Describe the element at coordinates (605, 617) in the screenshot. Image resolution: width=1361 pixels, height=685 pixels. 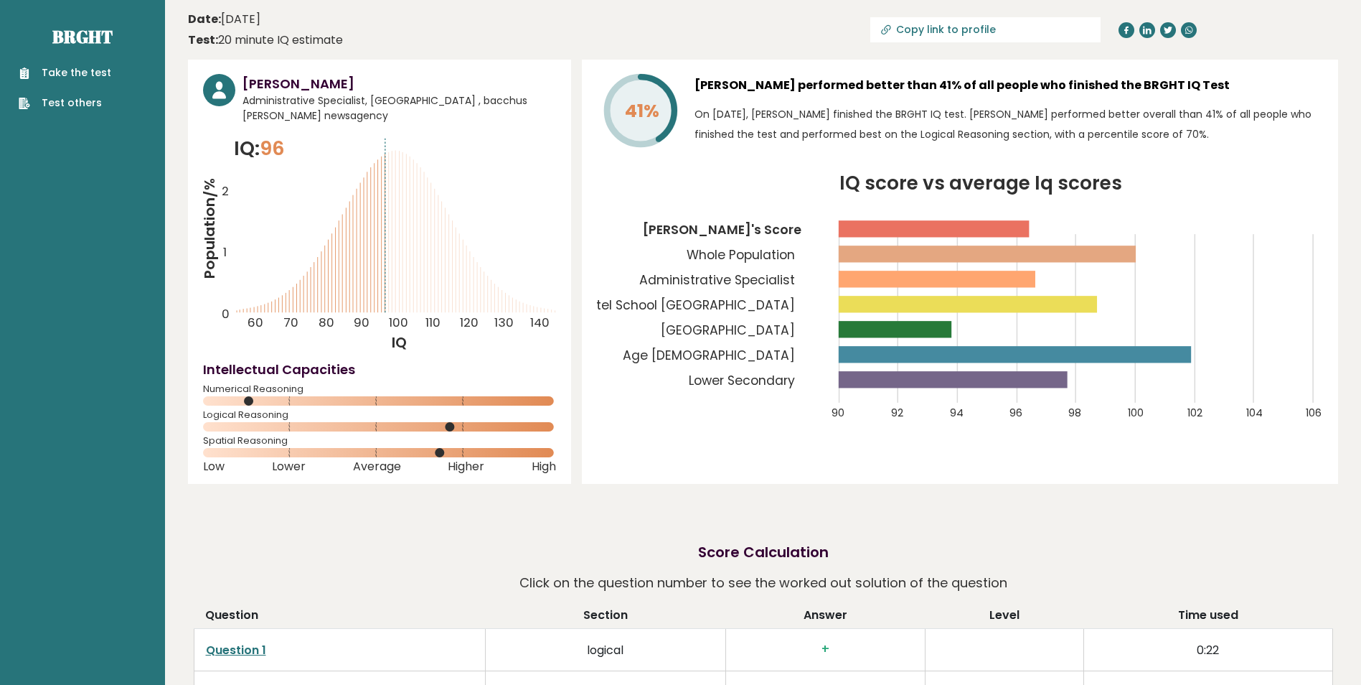
I see `th: Section` at that location.